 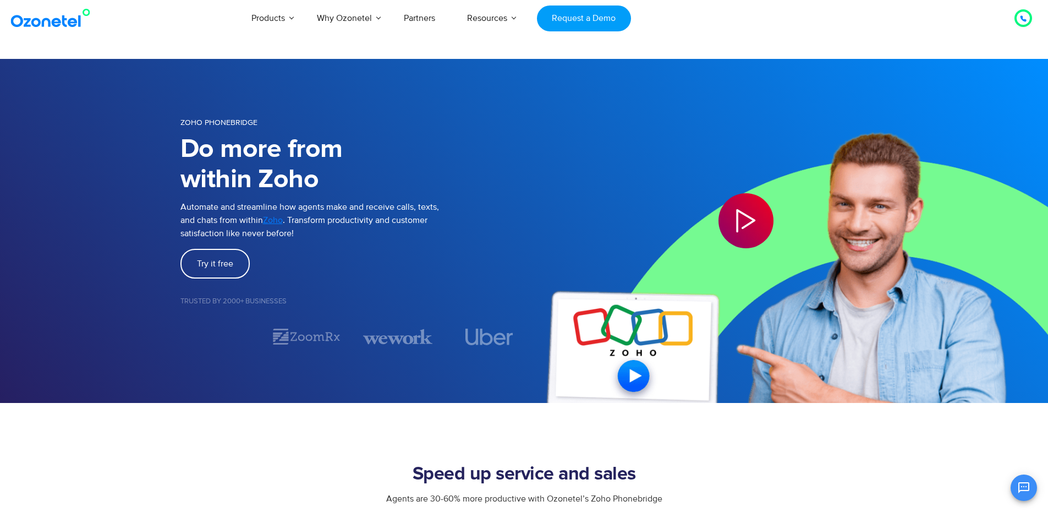 I want to click on p: Automate and streamline how agents make and receive calls, texts, and chats from within . Transfo..., so click(x=352, y=220).